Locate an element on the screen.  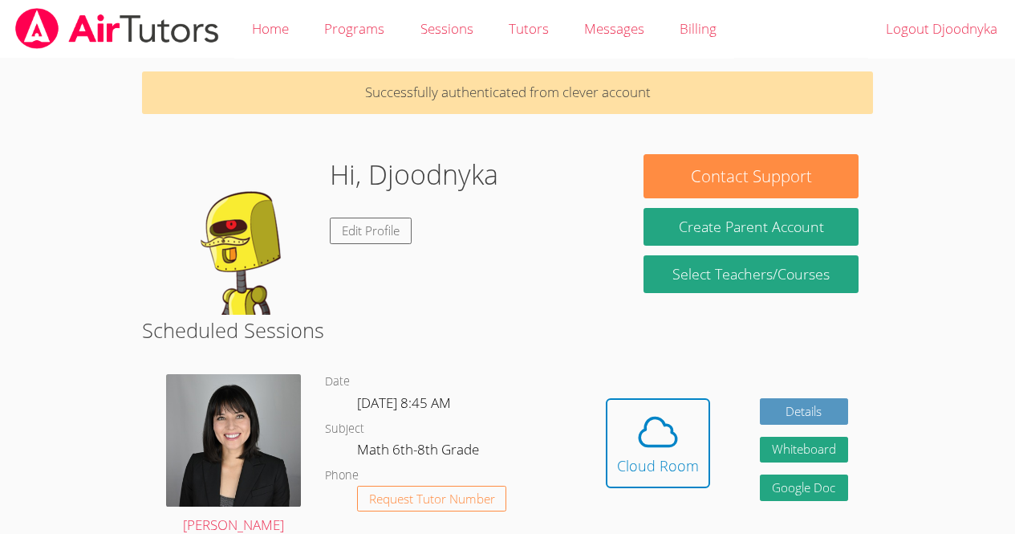
button: Whiteboard is located at coordinates (804, 450).